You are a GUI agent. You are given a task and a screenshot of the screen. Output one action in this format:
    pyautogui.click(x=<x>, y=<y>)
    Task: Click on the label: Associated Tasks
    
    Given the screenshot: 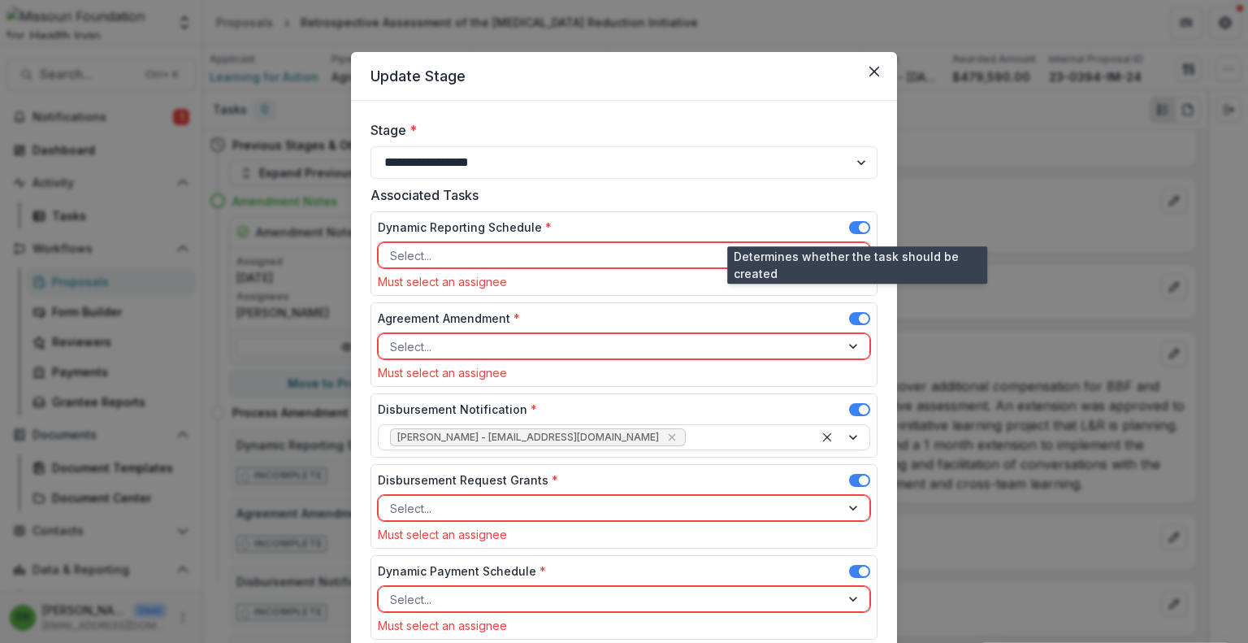 What is the action you would take?
    pyautogui.click(x=619, y=195)
    